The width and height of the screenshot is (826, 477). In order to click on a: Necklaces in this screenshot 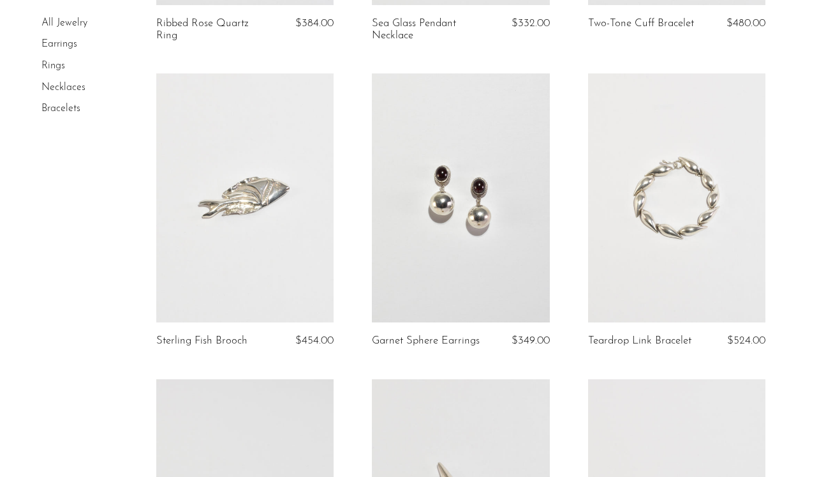, I will do `click(63, 87)`.